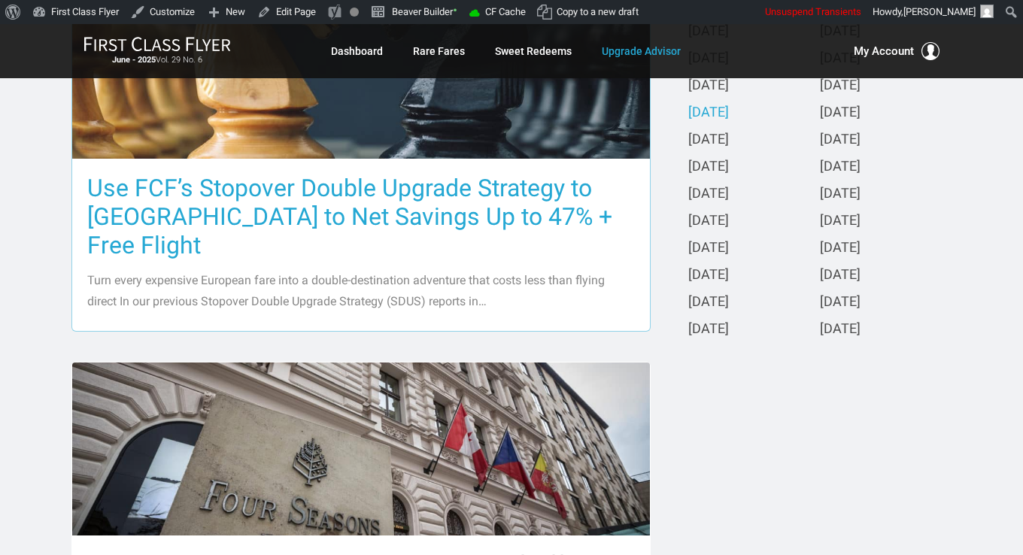 This screenshot has height=555, width=1023. Describe the element at coordinates (641, 51) in the screenshot. I see `a: Upgrade Advisor` at that location.